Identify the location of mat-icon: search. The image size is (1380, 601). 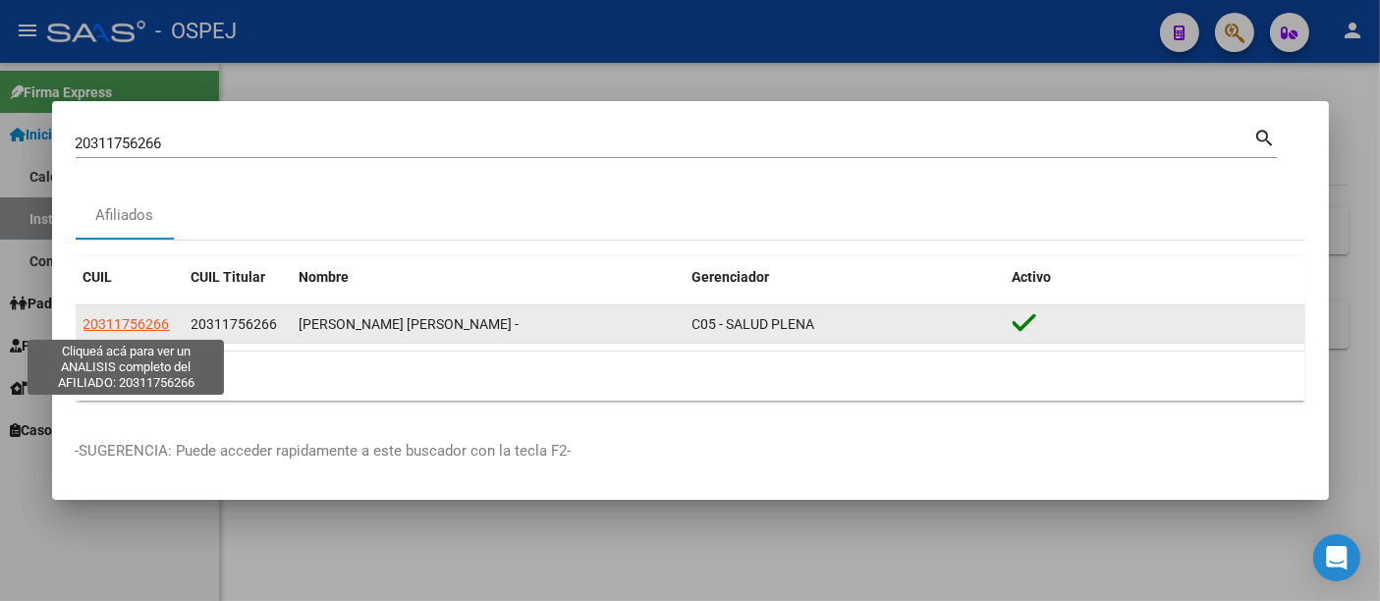
(1265, 137).